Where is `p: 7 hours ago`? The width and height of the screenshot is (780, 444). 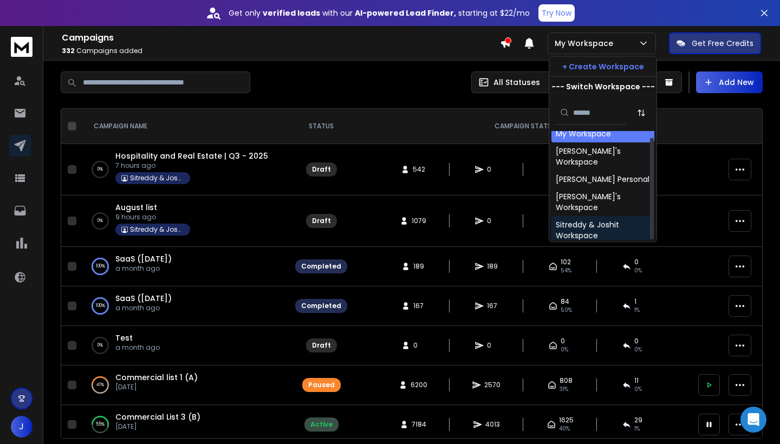 p: 7 hours ago is located at coordinates (192, 166).